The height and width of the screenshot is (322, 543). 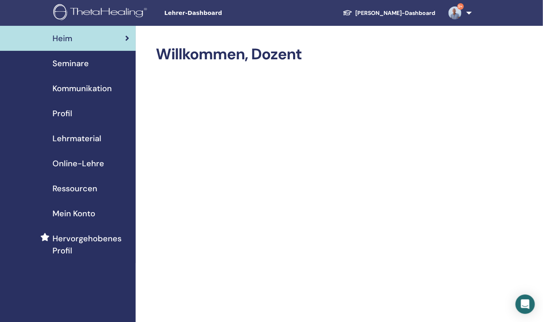 What do you see at coordinates (348, 13) in the screenshot?
I see `img: graduation-cap-white.svg` at bounding box center [348, 13].